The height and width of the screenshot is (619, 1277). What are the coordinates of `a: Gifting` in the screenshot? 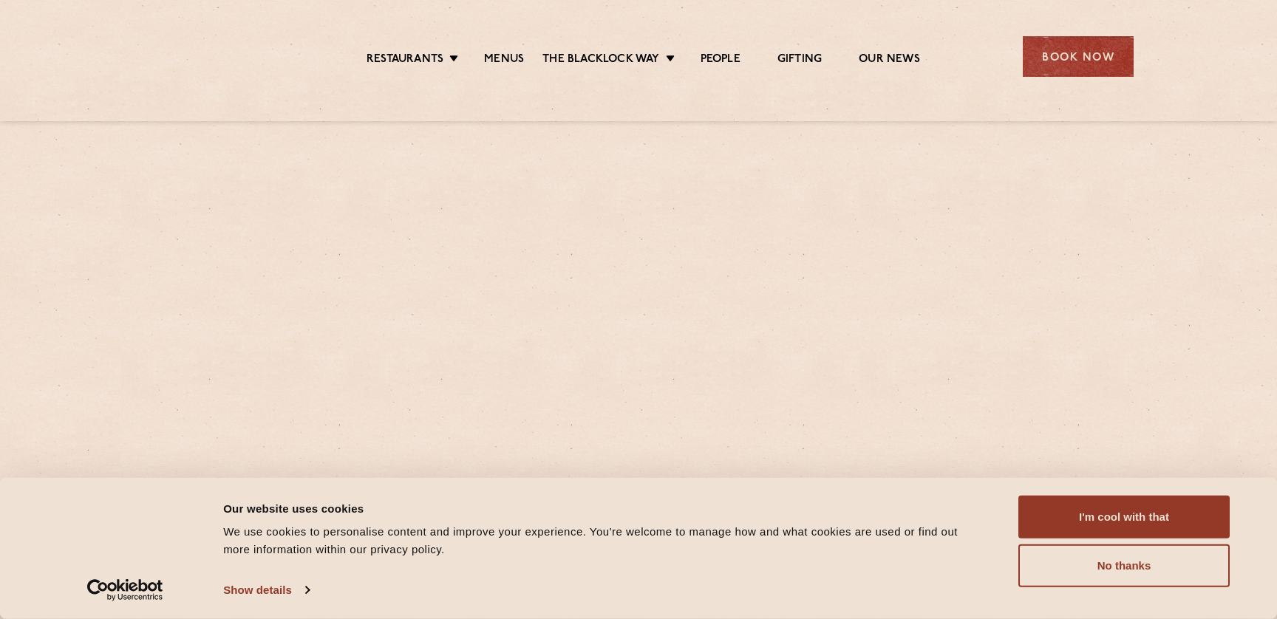 It's located at (800, 61).